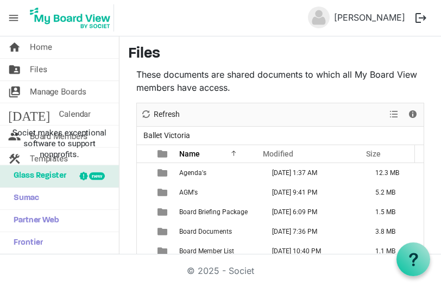  Describe the element at coordinates (193, 173) in the screenshot. I see `span: Agenda's` at that location.